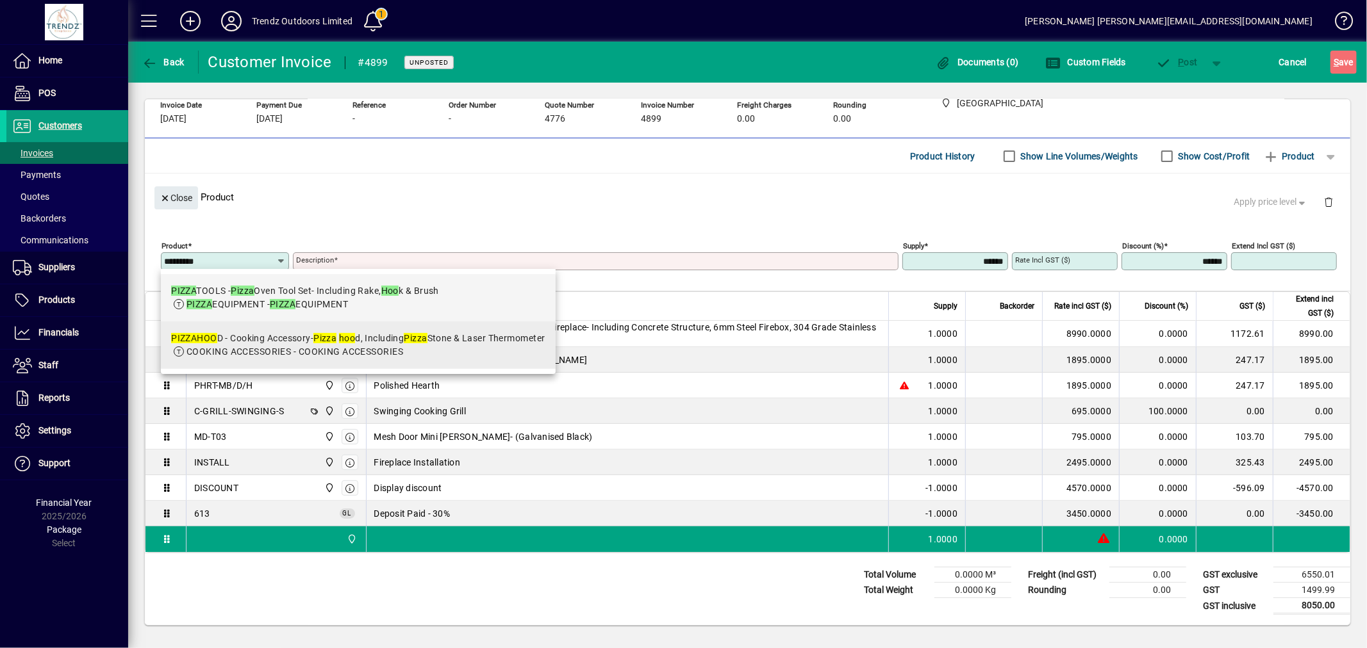 This screenshot has height=648, width=1367. I want to click on a: Financials, so click(67, 333).